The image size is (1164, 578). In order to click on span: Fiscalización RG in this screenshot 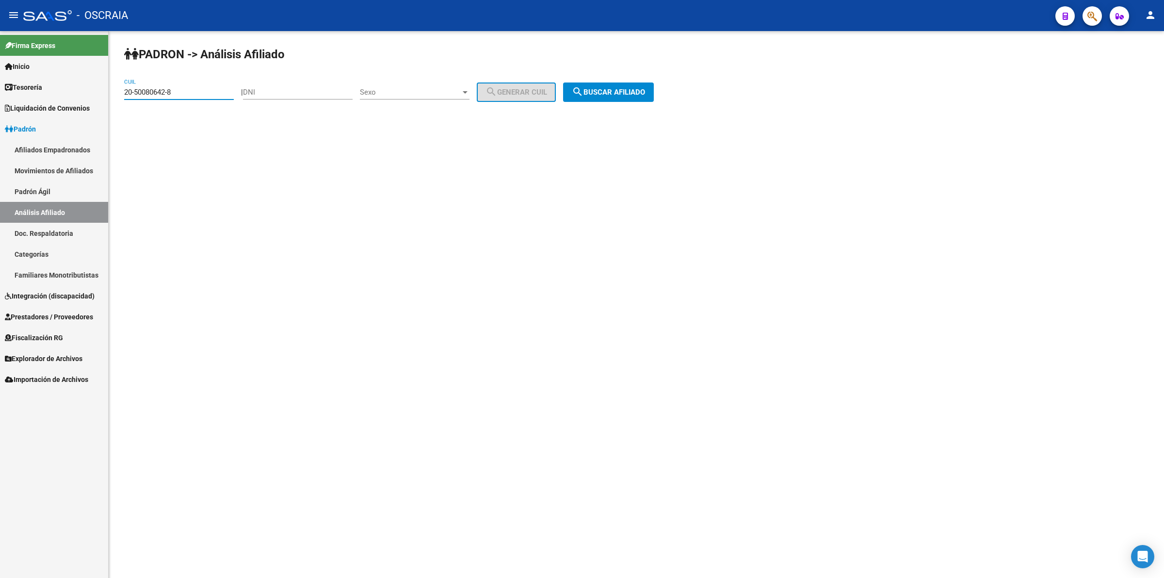, I will do `click(34, 338)`.